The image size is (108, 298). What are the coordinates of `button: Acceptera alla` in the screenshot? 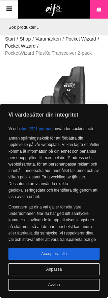 It's located at (54, 254).